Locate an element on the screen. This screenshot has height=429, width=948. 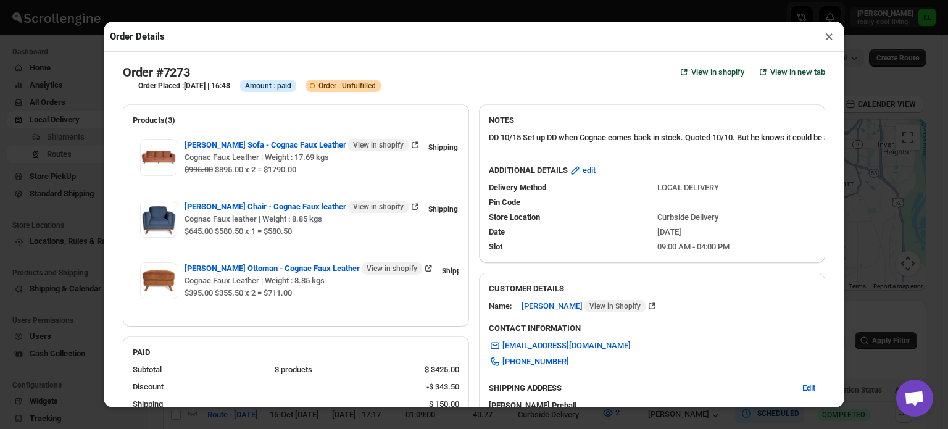
b: ADDITIONAL DETAILS is located at coordinates (528, 170).